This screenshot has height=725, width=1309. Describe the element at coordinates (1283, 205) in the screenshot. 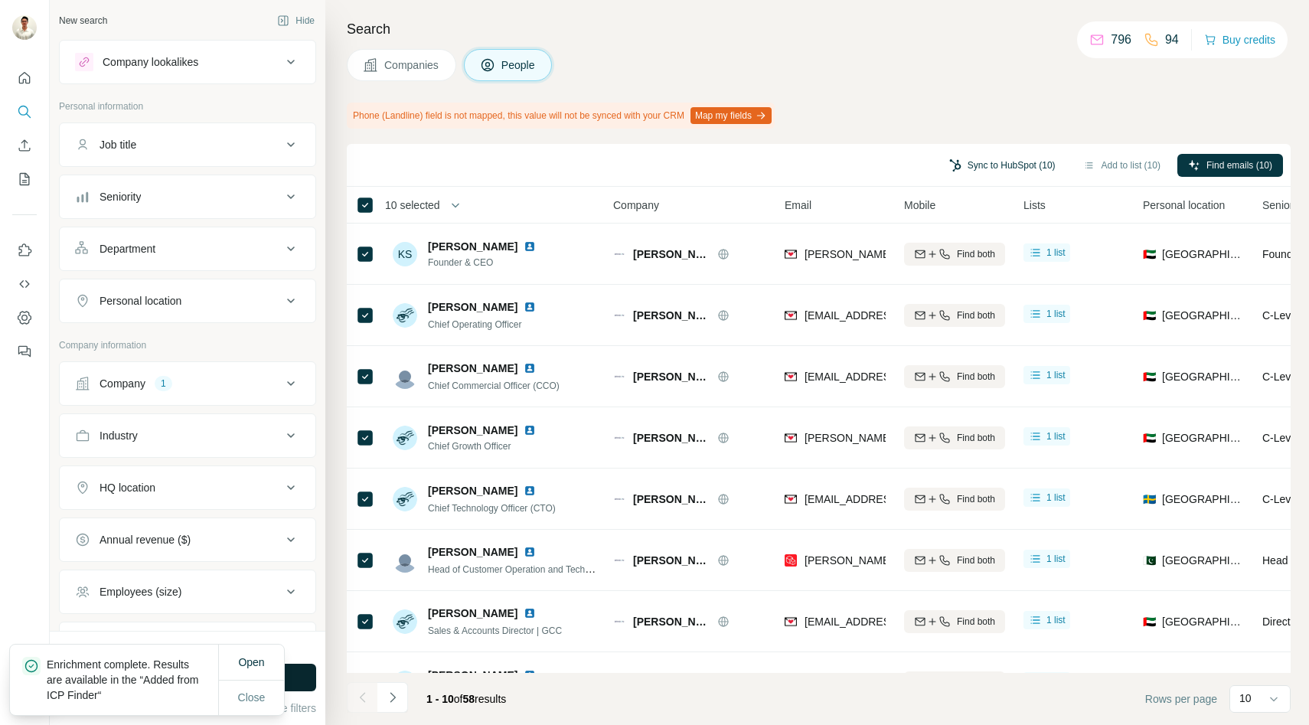

I see `span: Seniority` at that location.